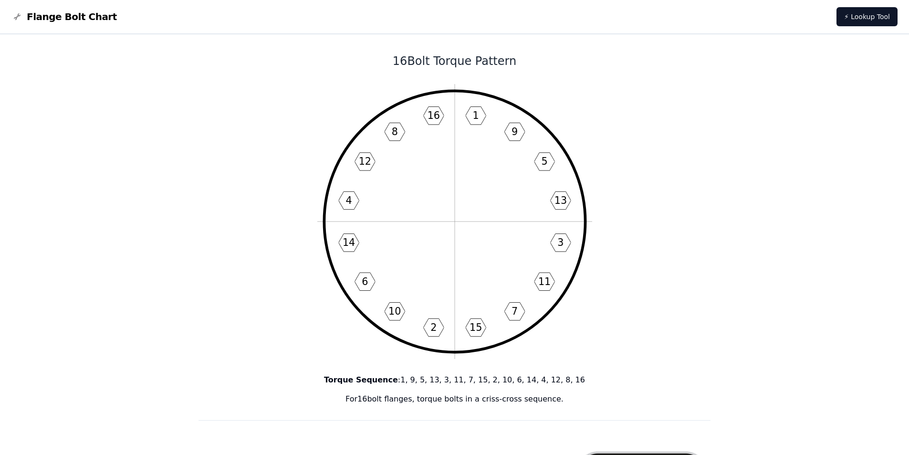 This screenshot has width=909, height=455. What do you see at coordinates (361, 379) in the screenshot?
I see `b: Torque Sequence` at bounding box center [361, 379].